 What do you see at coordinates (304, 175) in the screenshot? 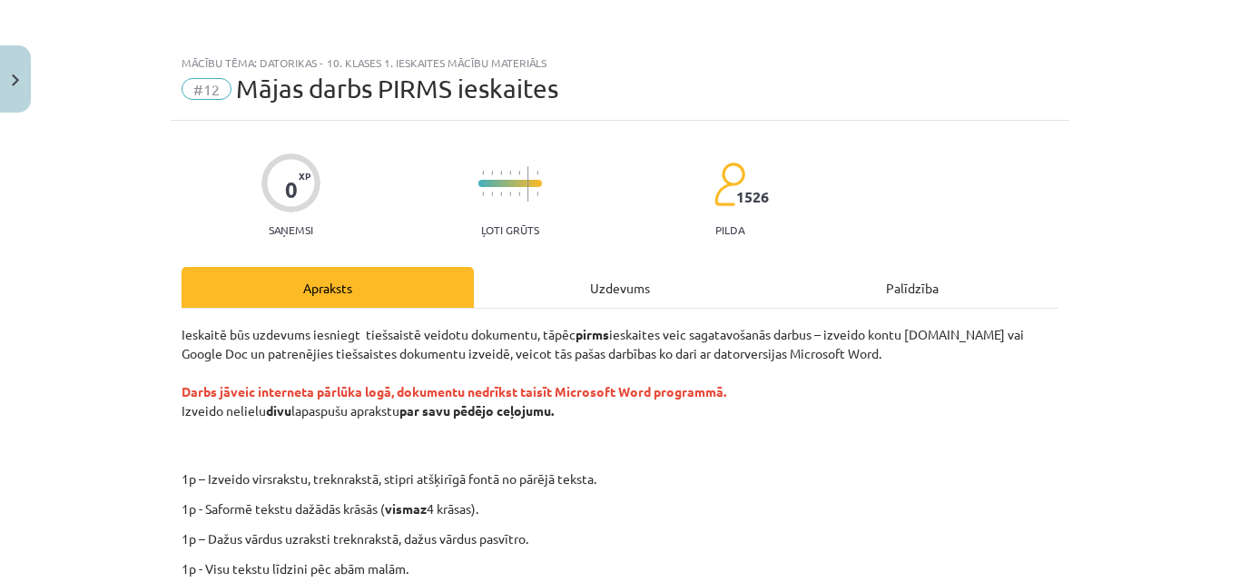
I see `span: XP` at bounding box center [304, 175].